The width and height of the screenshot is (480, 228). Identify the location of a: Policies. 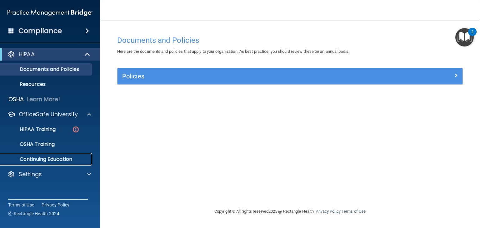
(290, 76).